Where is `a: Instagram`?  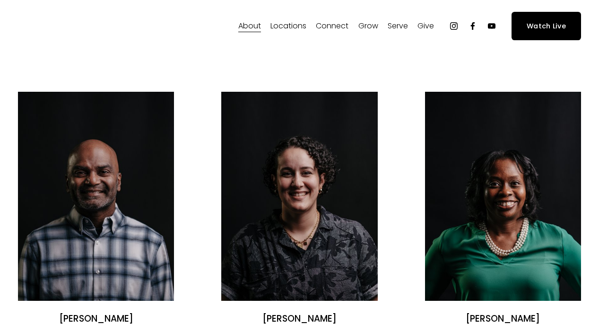 a: Instagram is located at coordinates (454, 26).